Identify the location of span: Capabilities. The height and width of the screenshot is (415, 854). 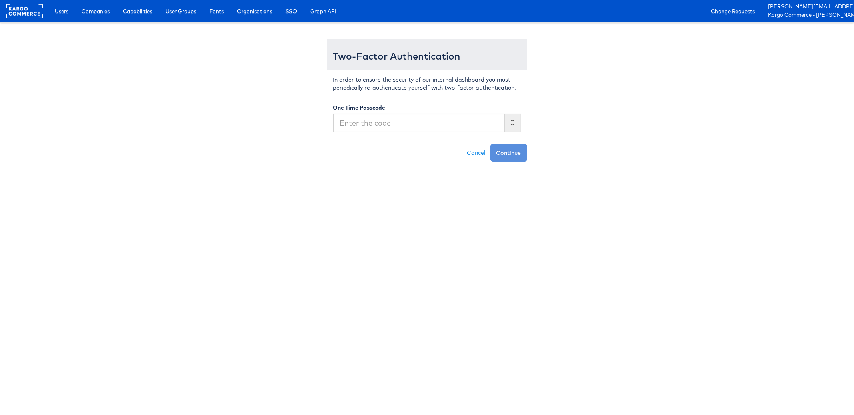
(137, 11).